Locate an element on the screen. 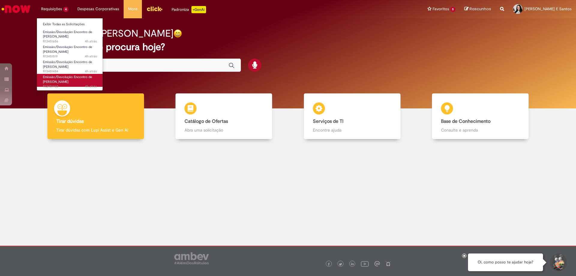 The width and height of the screenshot is (576, 276). p: Tirar dúvidas com Lupi Assist e Gen Ai is located at coordinates (96, 130).